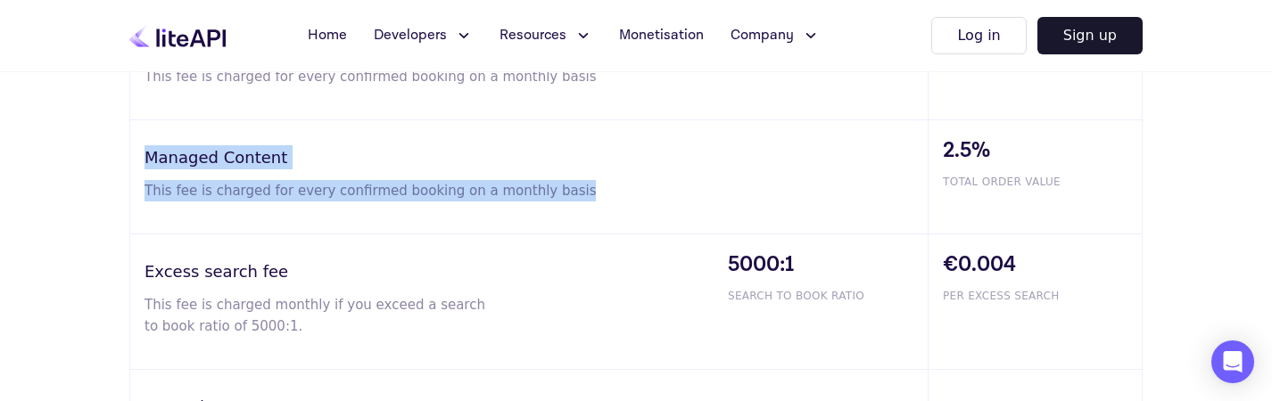 The height and width of the screenshot is (401, 1272). What do you see at coordinates (1233, 362) in the screenshot?
I see `div: Open Intercom Messenger` at bounding box center [1233, 362].